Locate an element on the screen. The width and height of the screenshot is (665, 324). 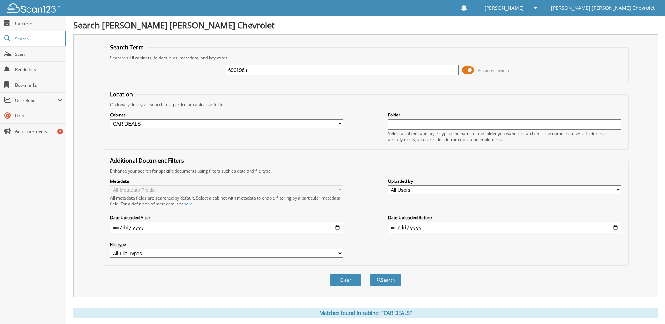
div: Optionally limit your search to a particular cabinet or folder is located at coordinates (365, 105).